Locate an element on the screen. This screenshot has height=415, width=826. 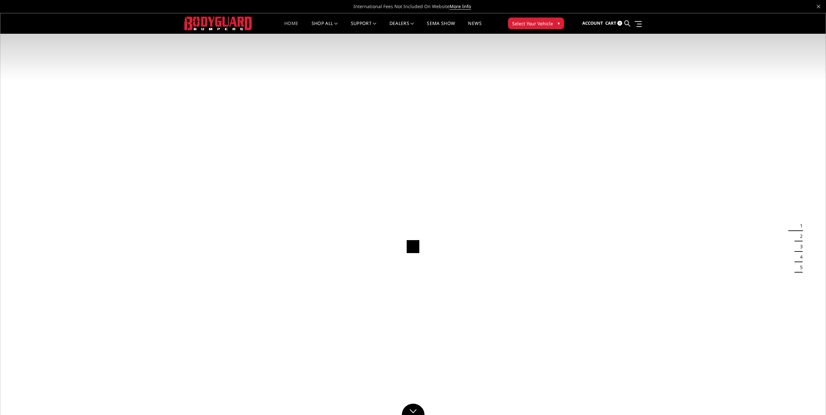
a: Support is located at coordinates (363, 27).